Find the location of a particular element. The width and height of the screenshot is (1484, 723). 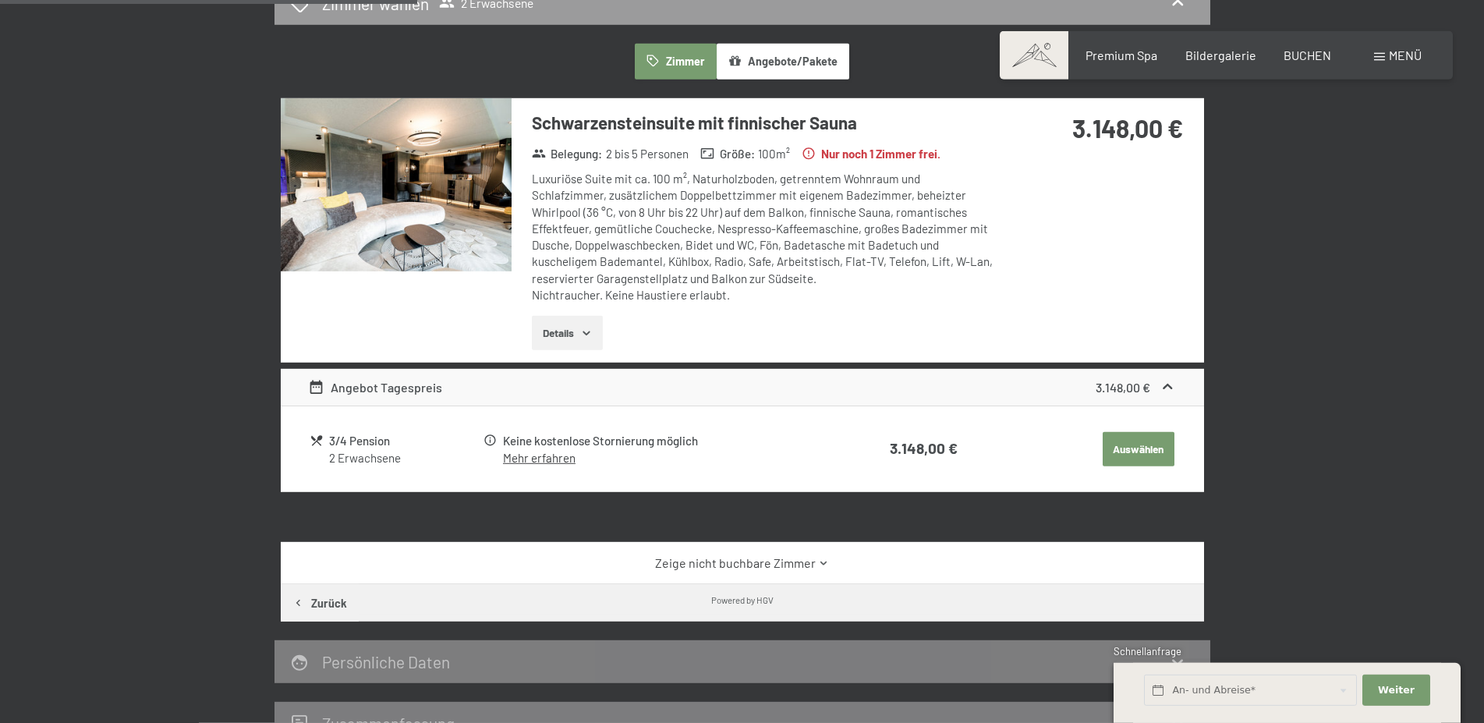

div: Angebot Tagespreis3.148,00 € is located at coordinates (742, 388).